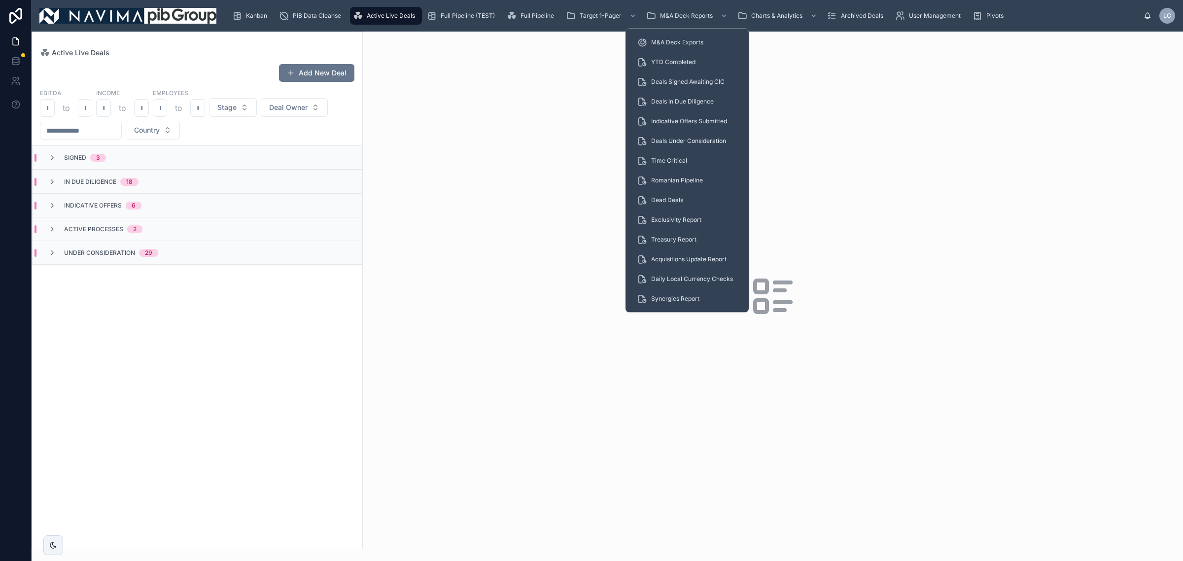  Describe the element at coordinates (857, 16) in the screenshot. I see `a: Archived Deals` at that location.